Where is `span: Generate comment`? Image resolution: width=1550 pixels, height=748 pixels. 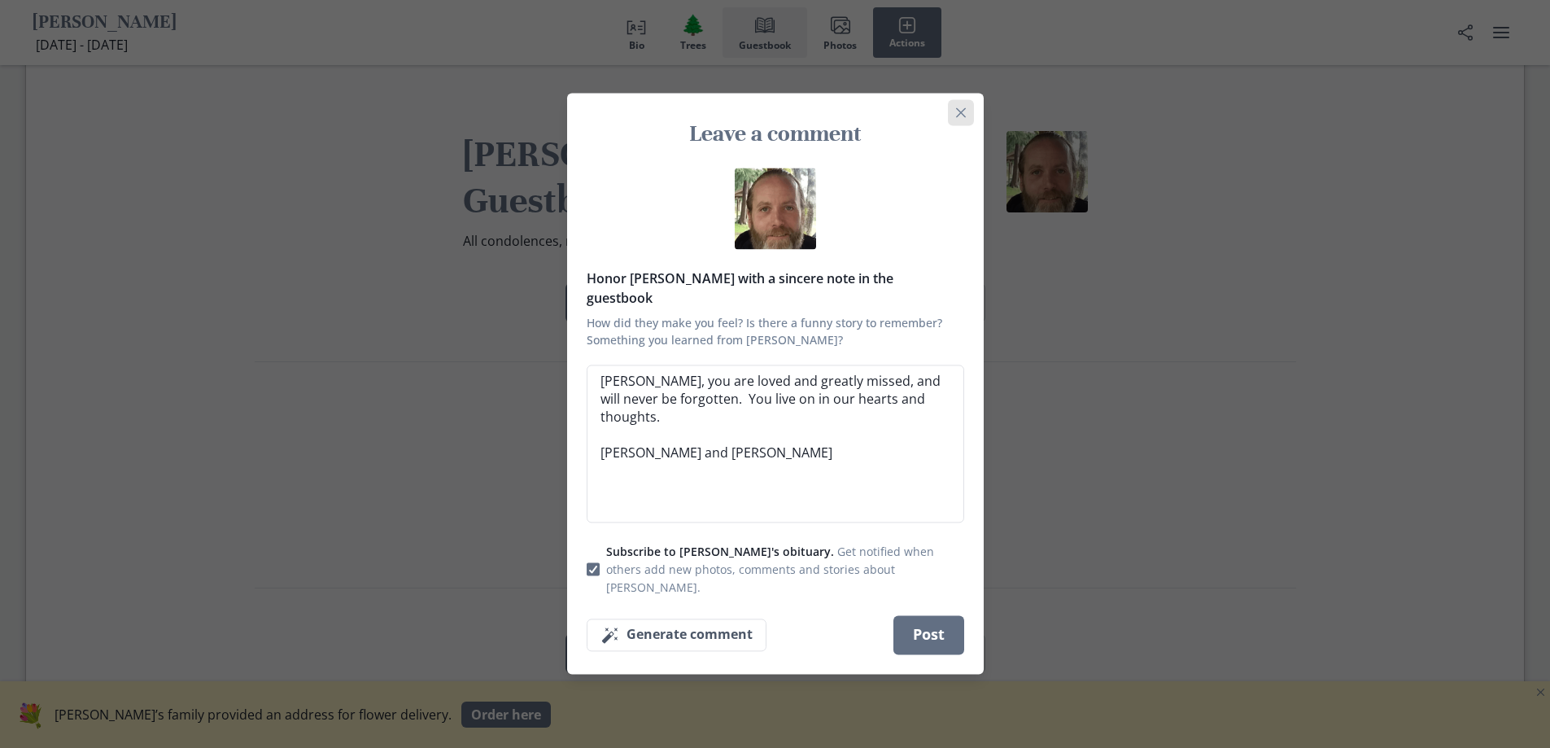 span: Generate comment is located at coordinates (689, 634).